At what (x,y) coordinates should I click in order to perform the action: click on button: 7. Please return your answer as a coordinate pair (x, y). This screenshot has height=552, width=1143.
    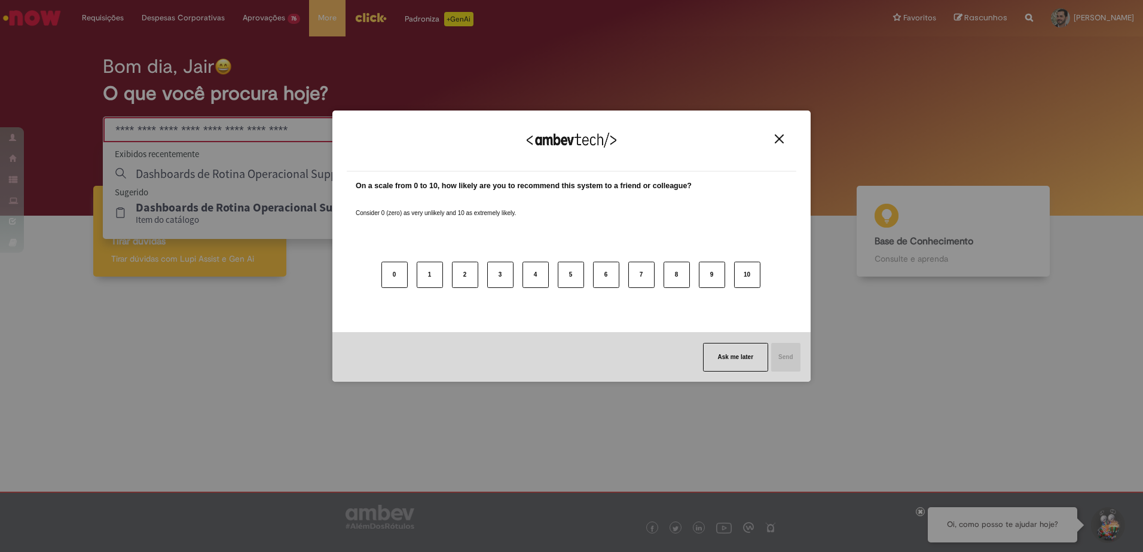
    Looking at the image, I should click on (641, 275).